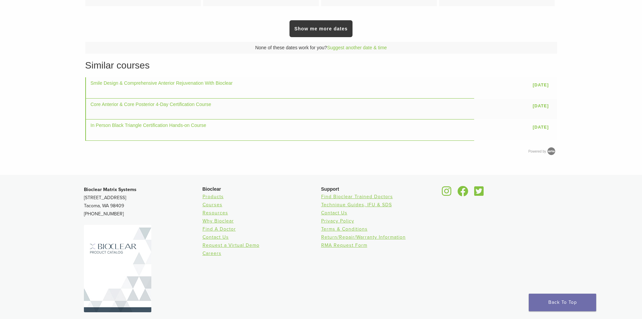 This screenshot has height=319, width=642. I want to click on img: Bioclear, so click(118, 268).